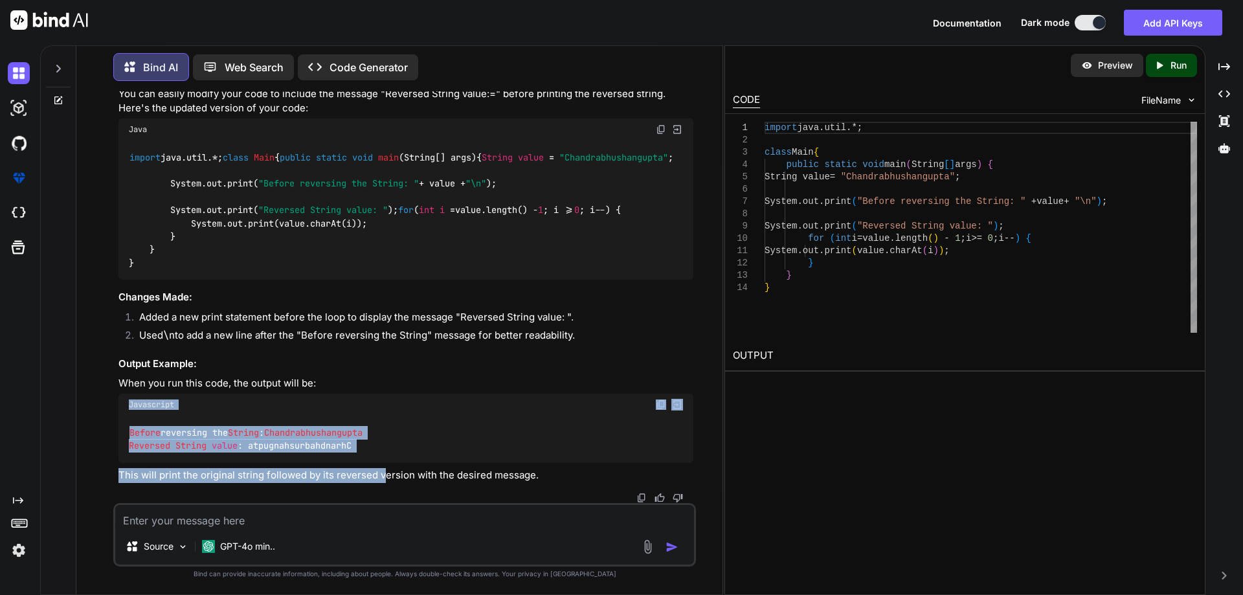  Describe the element at coordinates (406, 364) in the screenshot. I see `h3: Output Example:` at that location.